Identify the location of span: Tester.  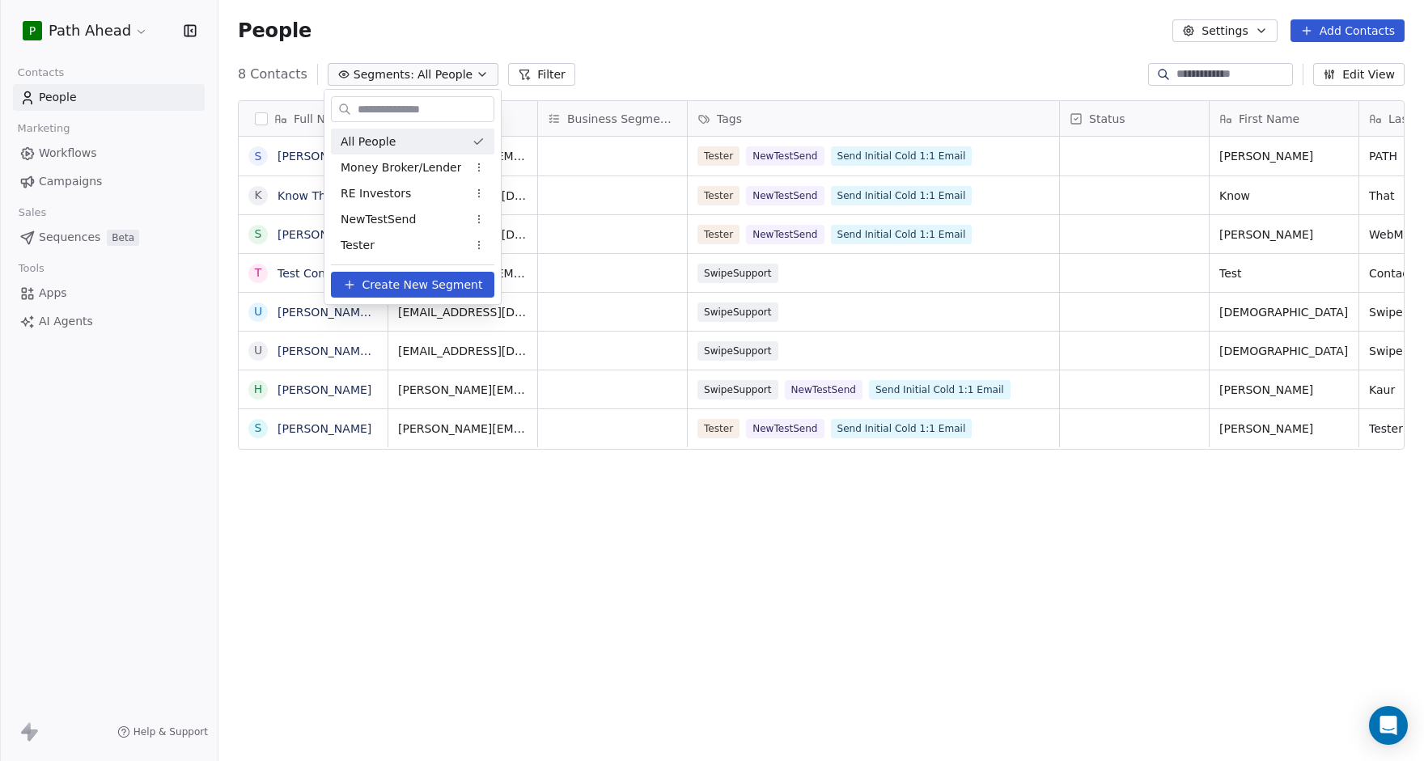
(358, 245).